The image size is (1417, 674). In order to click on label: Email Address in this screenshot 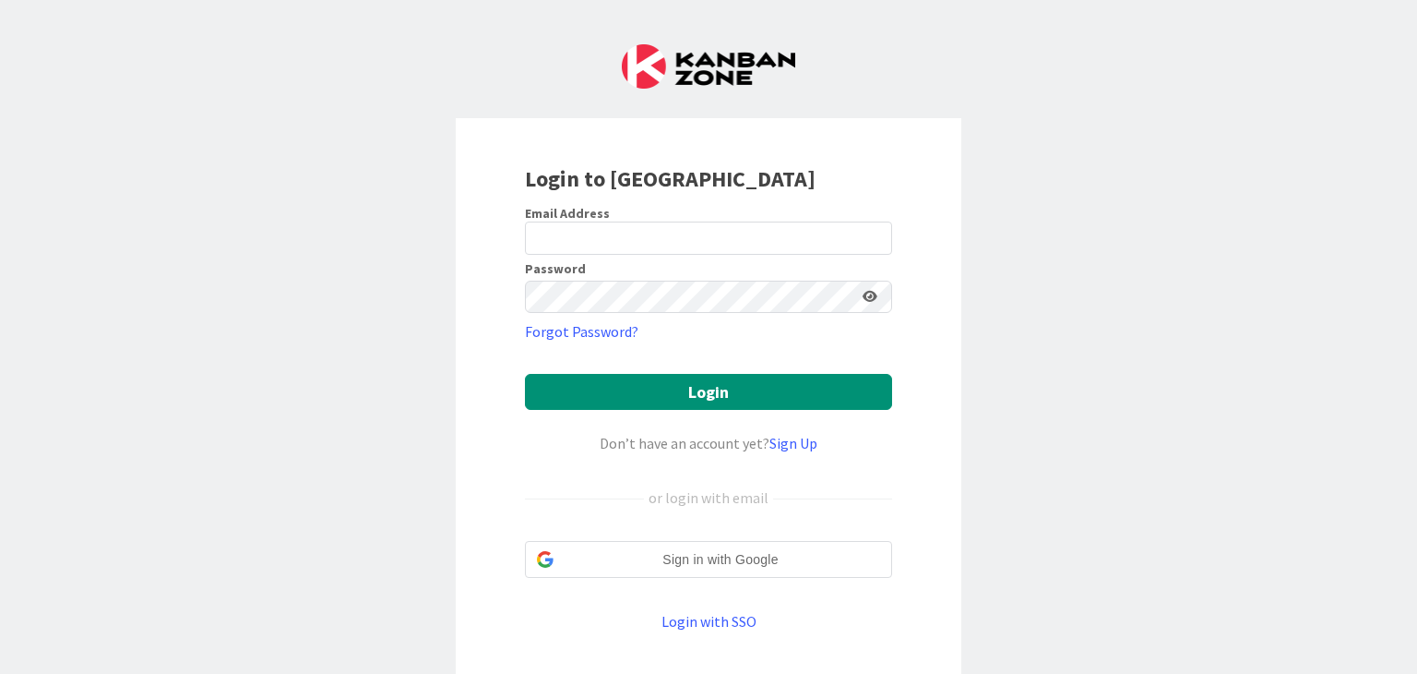, I will do `click(567, 213)`.